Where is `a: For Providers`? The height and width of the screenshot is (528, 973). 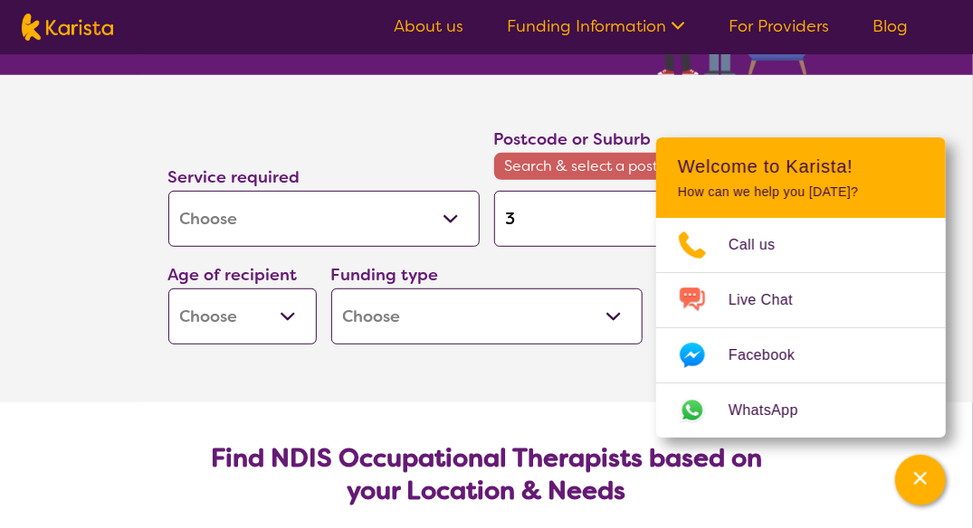
a: For Providers is located at coordinates (778, 26).